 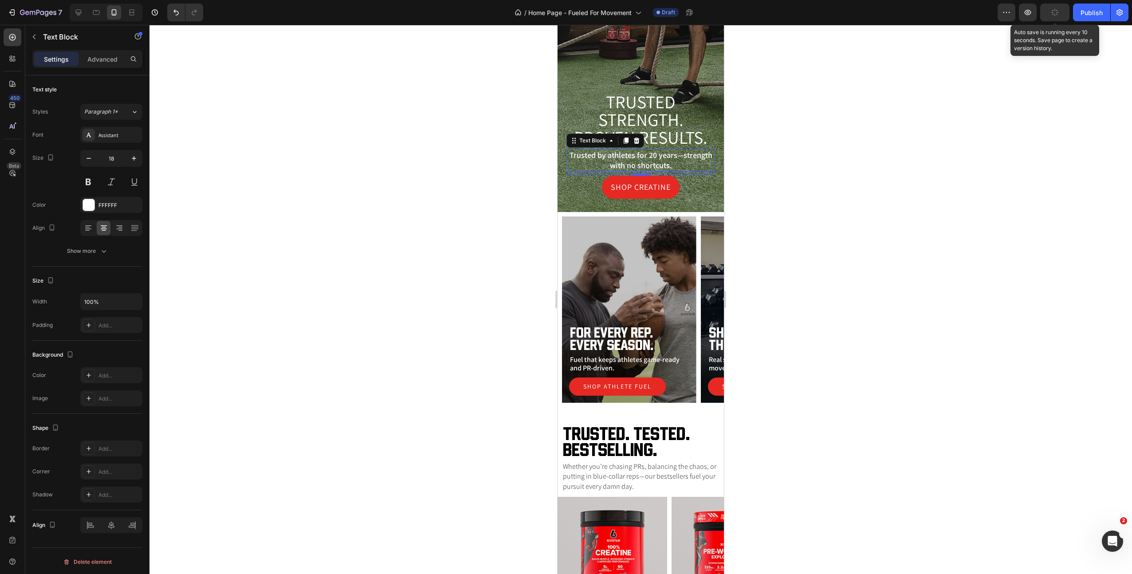 I want to click on span: Paragraph 1*, so click(x=101, y=112).